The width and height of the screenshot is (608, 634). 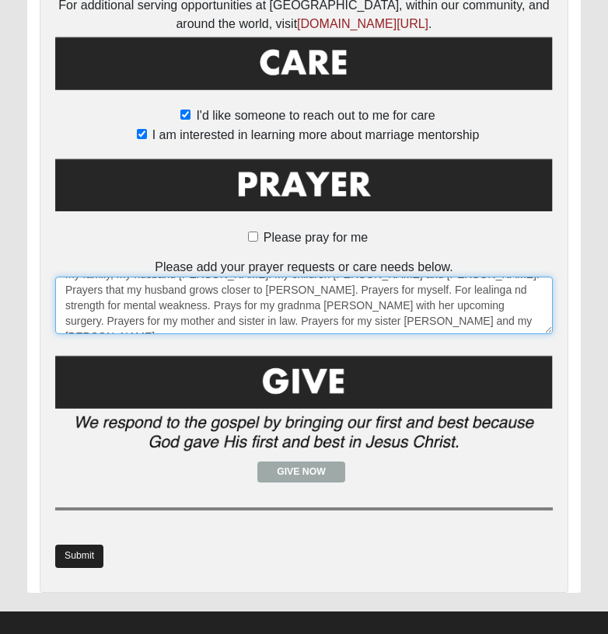 What do you see at coordinates (315, 115) in the screenshot?
I see `span: I'd like someone to reach out to me for care` at bounding box center [315, 115].